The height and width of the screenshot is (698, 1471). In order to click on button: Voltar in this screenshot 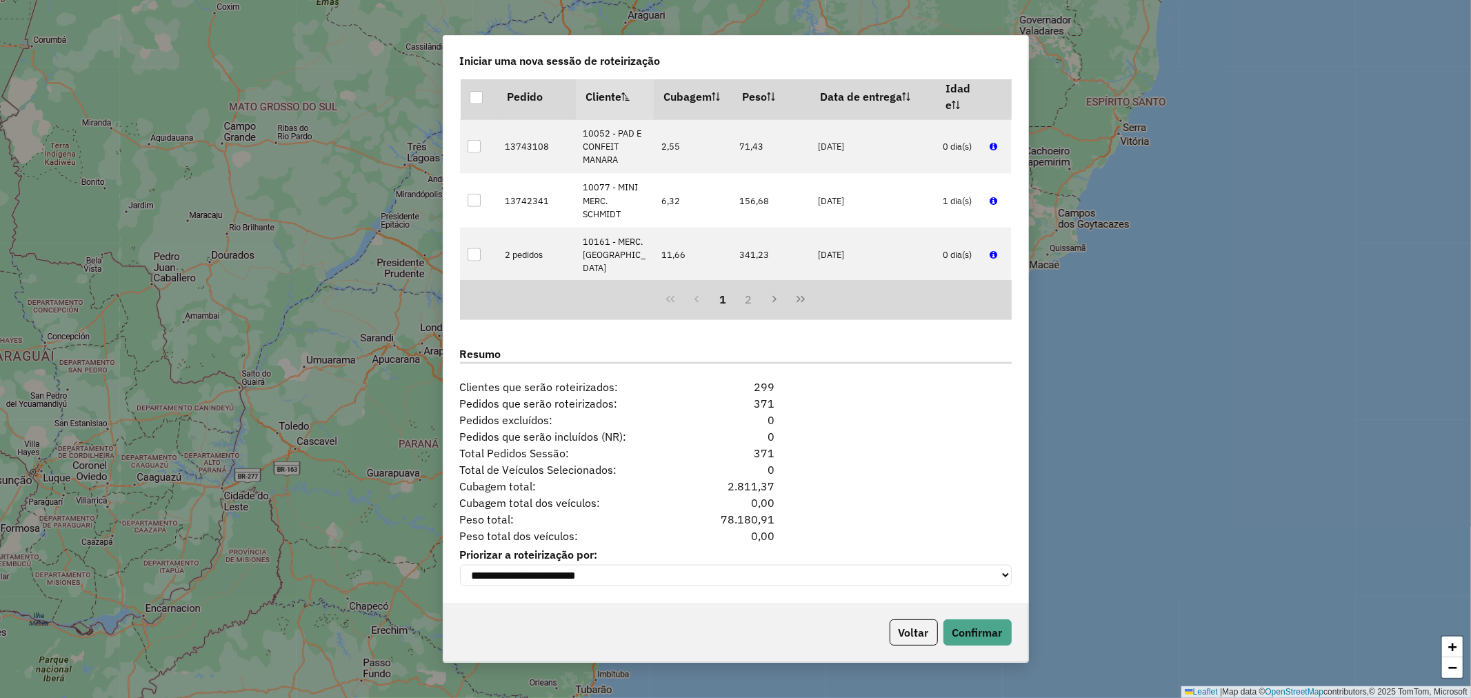, I will do `click(914, 632)`.